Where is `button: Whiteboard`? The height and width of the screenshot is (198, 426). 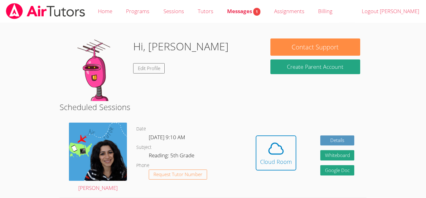 button: Whiteboard is located at coordinates (338, 155).